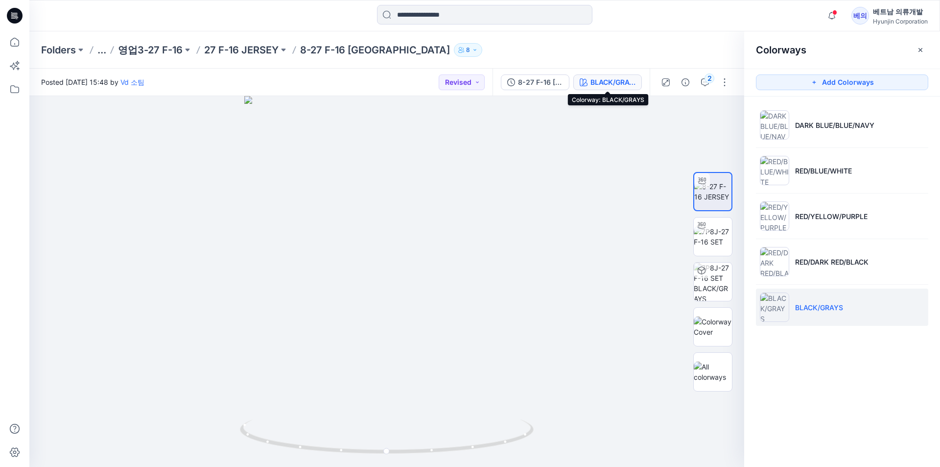  I want to click on a: Vd 소팀, so click(132, 82).